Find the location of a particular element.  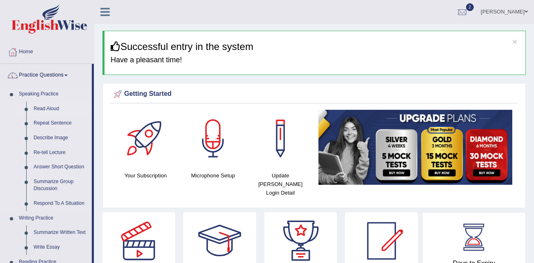

a: Writing Practice is located at coordinates (53, 218).